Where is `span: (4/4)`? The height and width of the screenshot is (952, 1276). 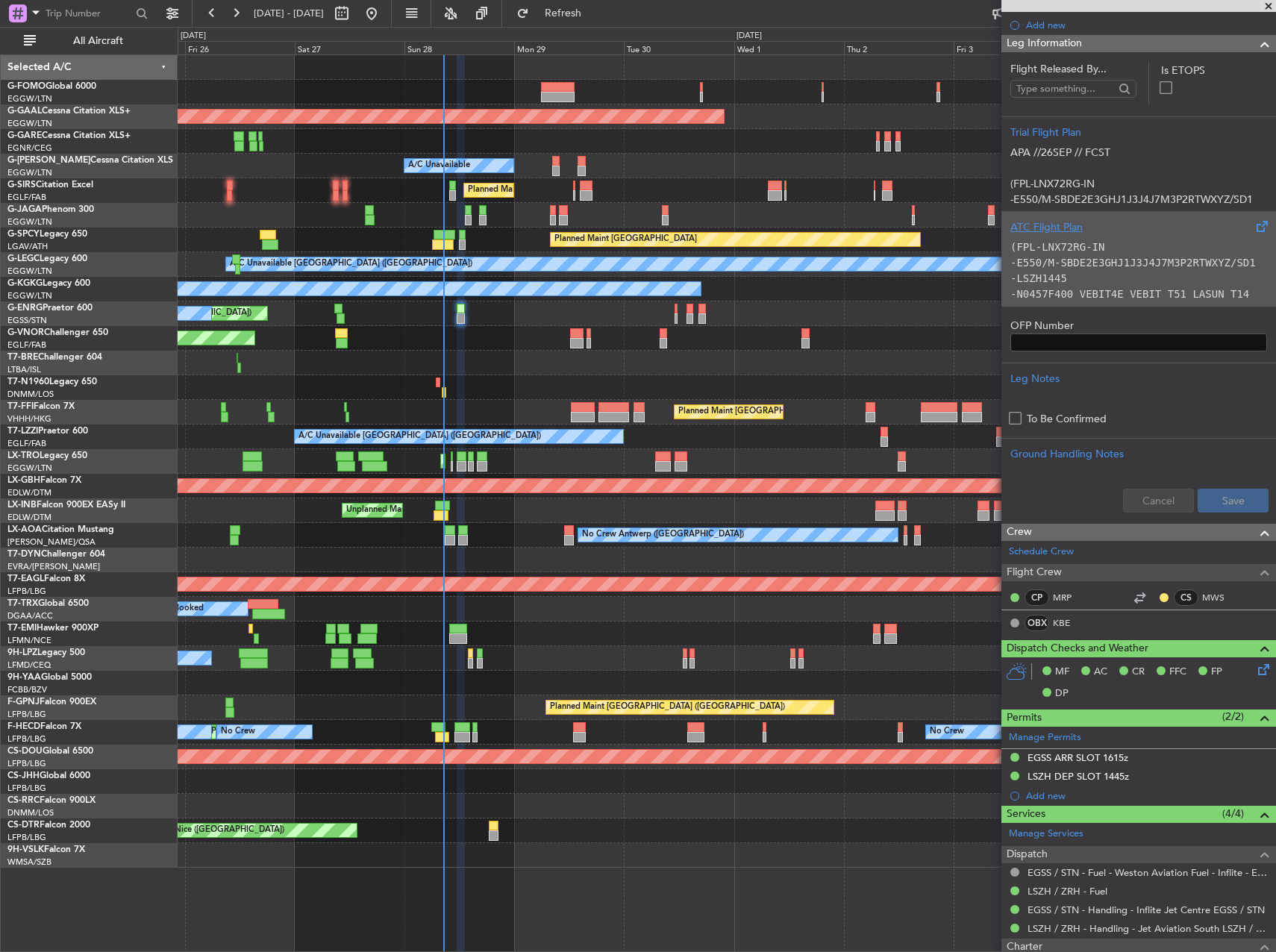 span: (4/4) is located at coordinates (1233, 813).